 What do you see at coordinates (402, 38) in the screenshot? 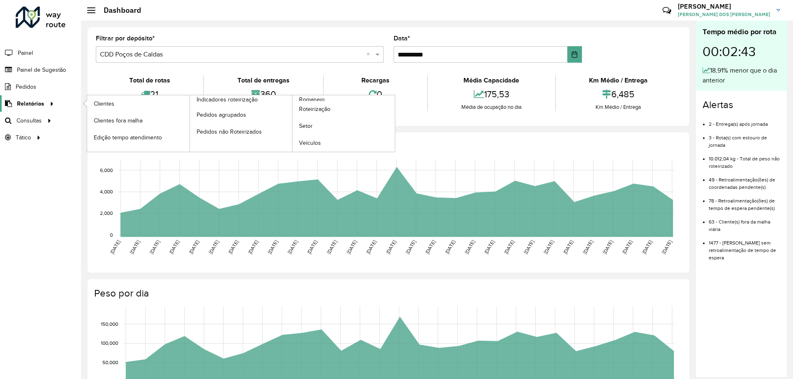
I see `label: Data` at bounding box center [402, 38].